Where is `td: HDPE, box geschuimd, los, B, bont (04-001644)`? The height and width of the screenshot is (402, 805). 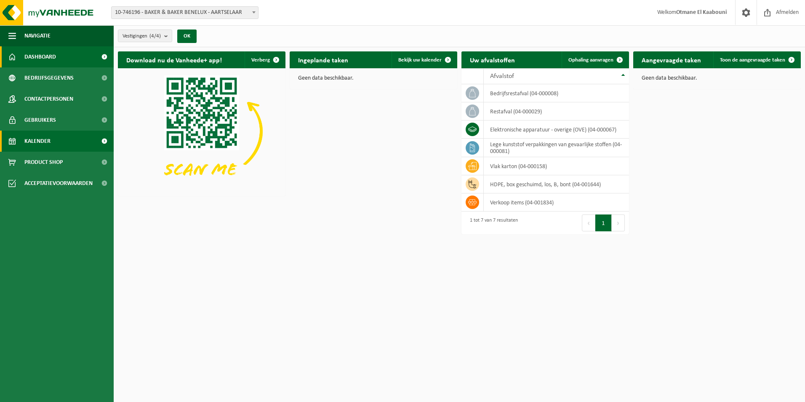 td: HDPE, box geschuimd, los, B, bont (04-001644) is located at coordinates (556, 184).